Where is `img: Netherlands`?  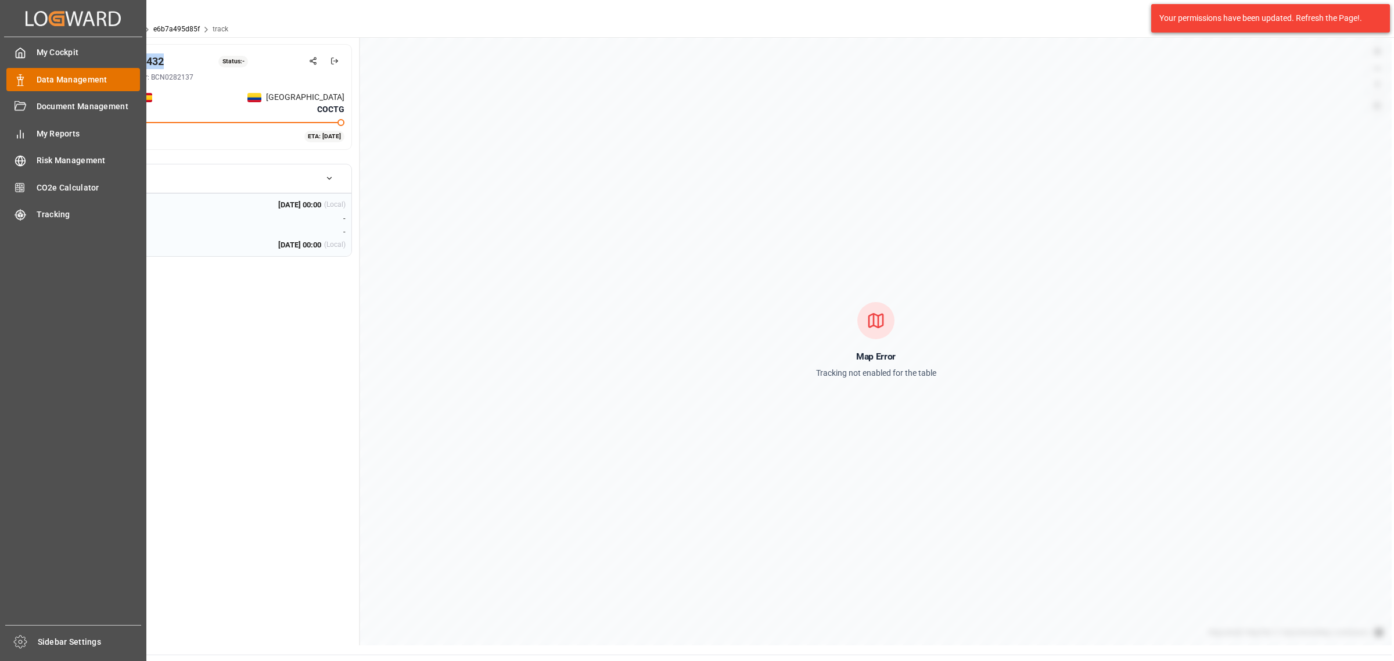
img: Netherlands is located at coordinates (254, 98).